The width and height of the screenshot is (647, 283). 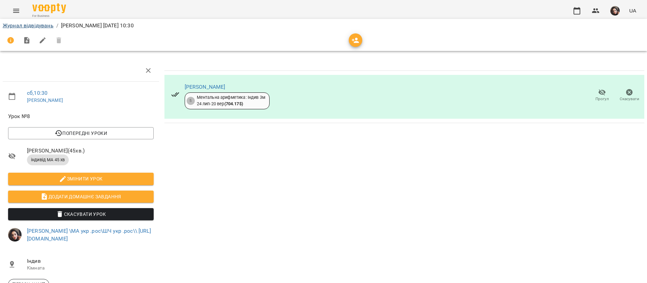 What do you see at coordinates (602, 95) in the screenshot?
I see `button: Прогул` at bounding box center [602, 95].